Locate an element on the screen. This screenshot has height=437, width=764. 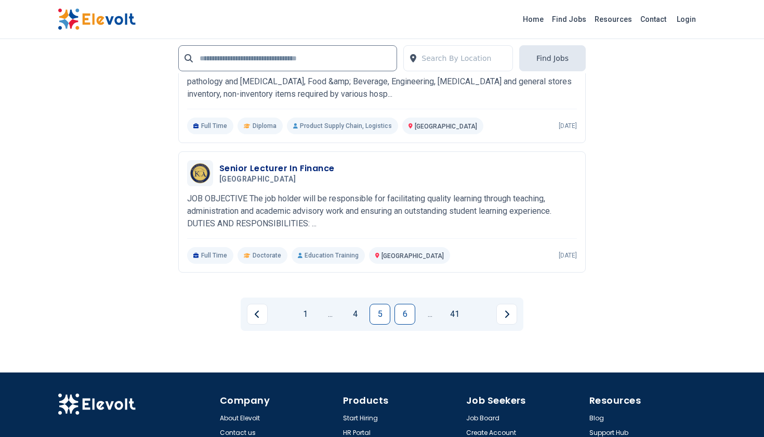
a: About Elevolt is located at coordinates (240, 418).